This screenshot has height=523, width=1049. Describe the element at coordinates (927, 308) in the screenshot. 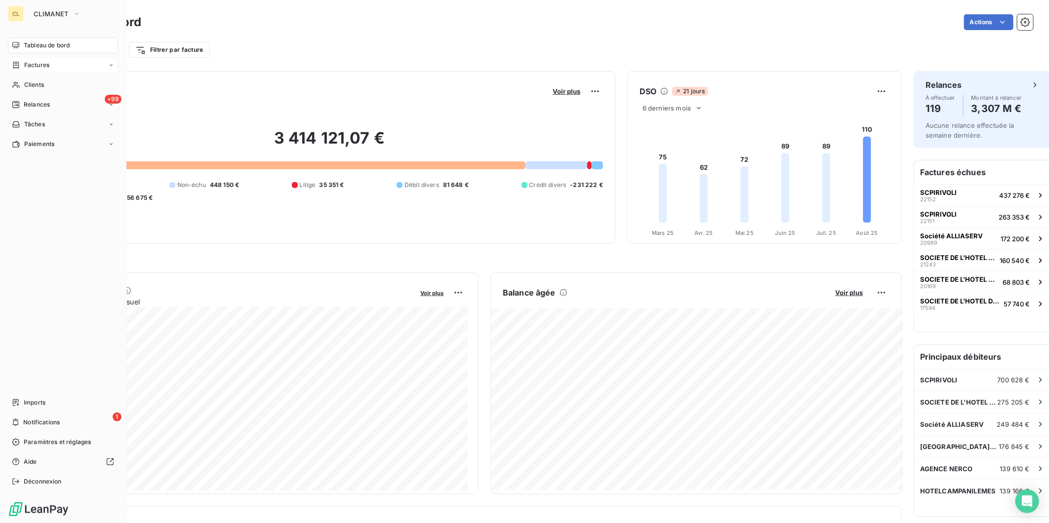

I see `span: 17594` at that location.